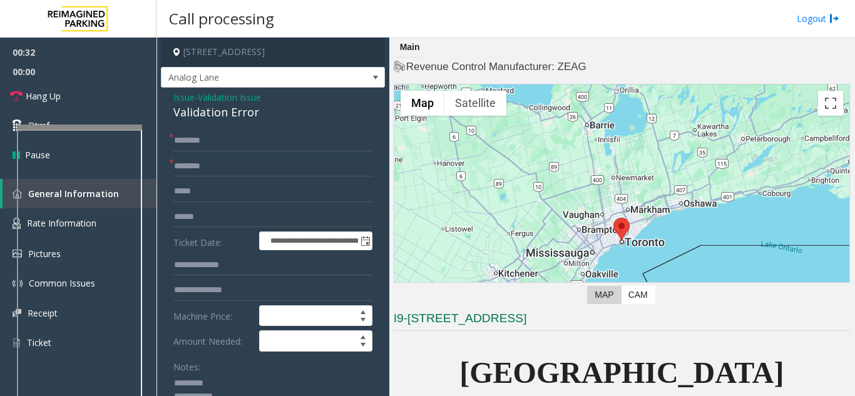 This screenshot has width=855, height=396. What do you see at coordinates (410, 48) in the screenshot?
I see `div: Main` at bounding box center [410, 48].